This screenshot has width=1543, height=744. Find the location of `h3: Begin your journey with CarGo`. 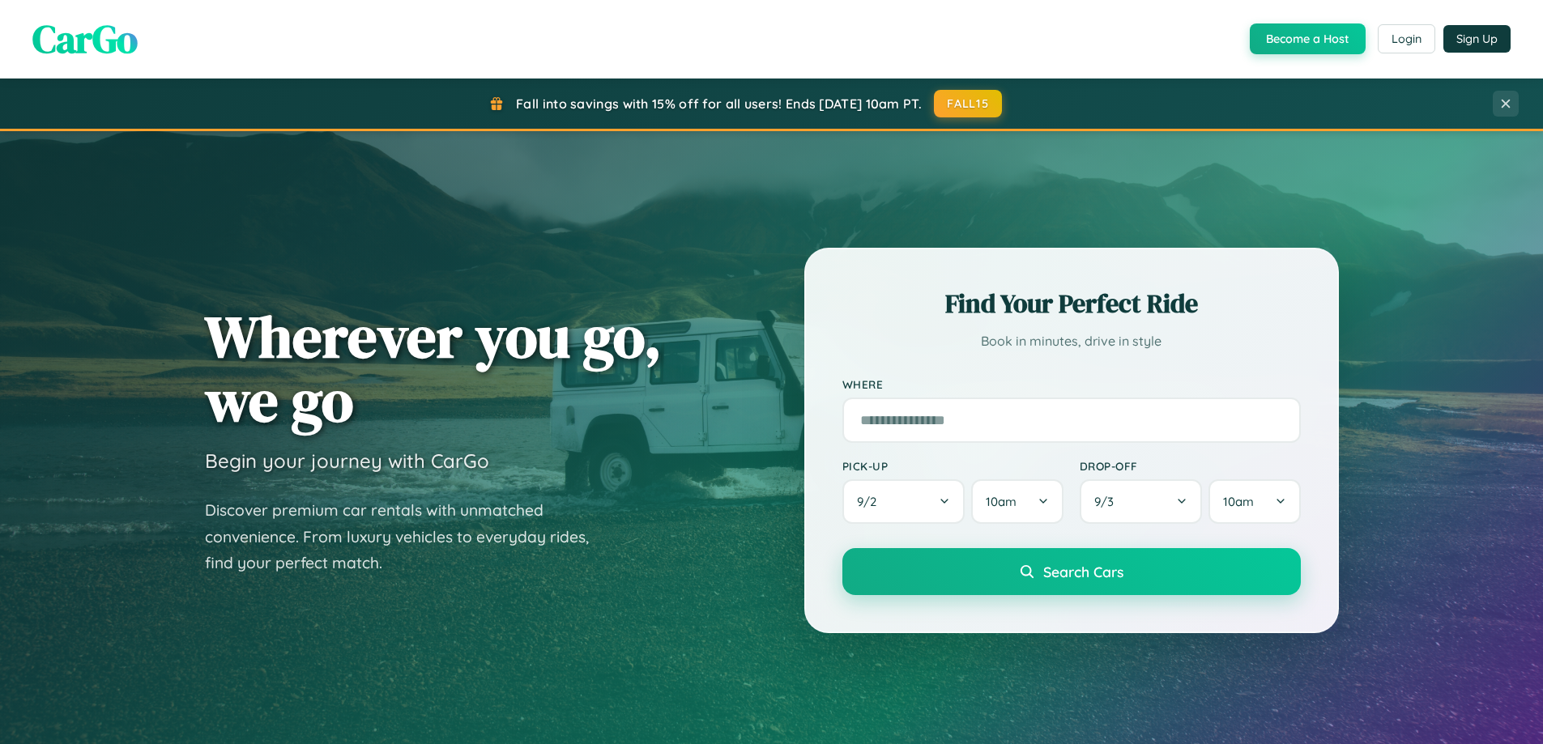

h3: Begin your journey with CarGo is located at coordinates (347, 461).